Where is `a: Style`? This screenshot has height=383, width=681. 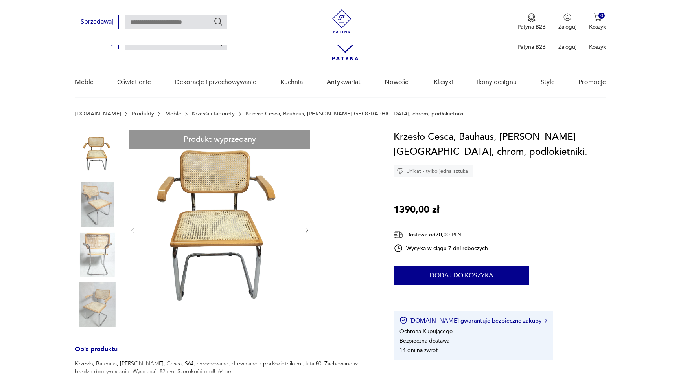 a: Style is located at coordinates (548, 82).